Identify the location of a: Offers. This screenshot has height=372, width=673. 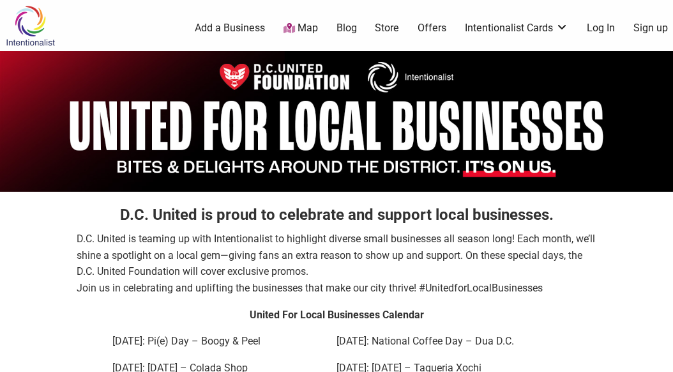
(432, 28).